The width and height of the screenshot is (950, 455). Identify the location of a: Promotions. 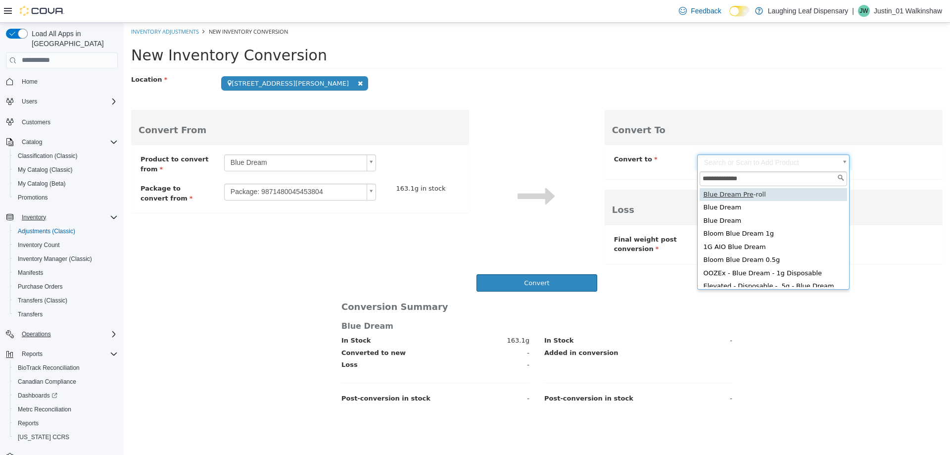
(33, 197).